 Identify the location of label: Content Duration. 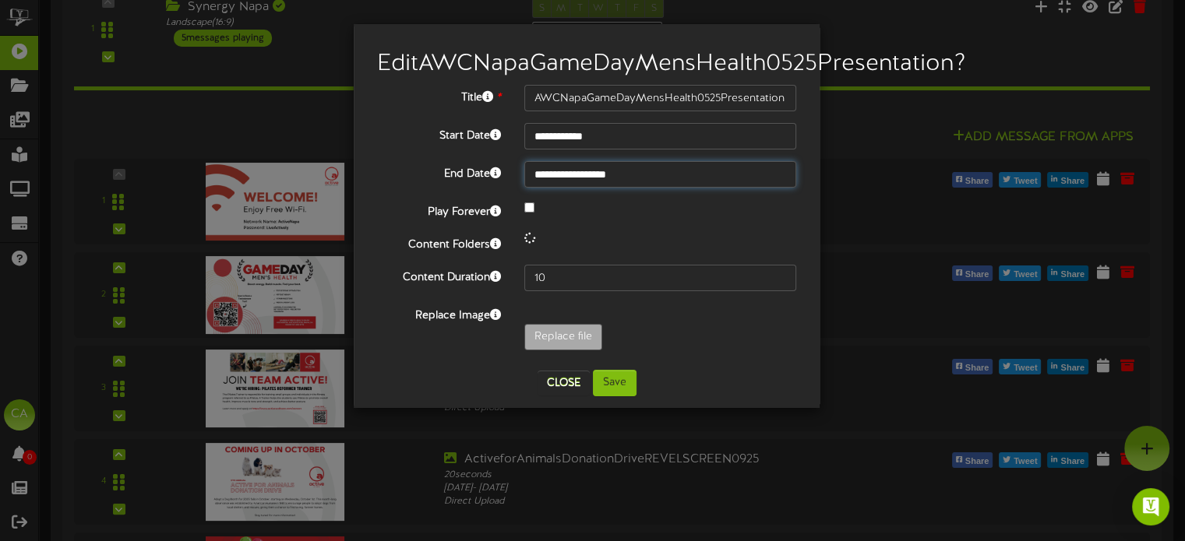
(439, 275).